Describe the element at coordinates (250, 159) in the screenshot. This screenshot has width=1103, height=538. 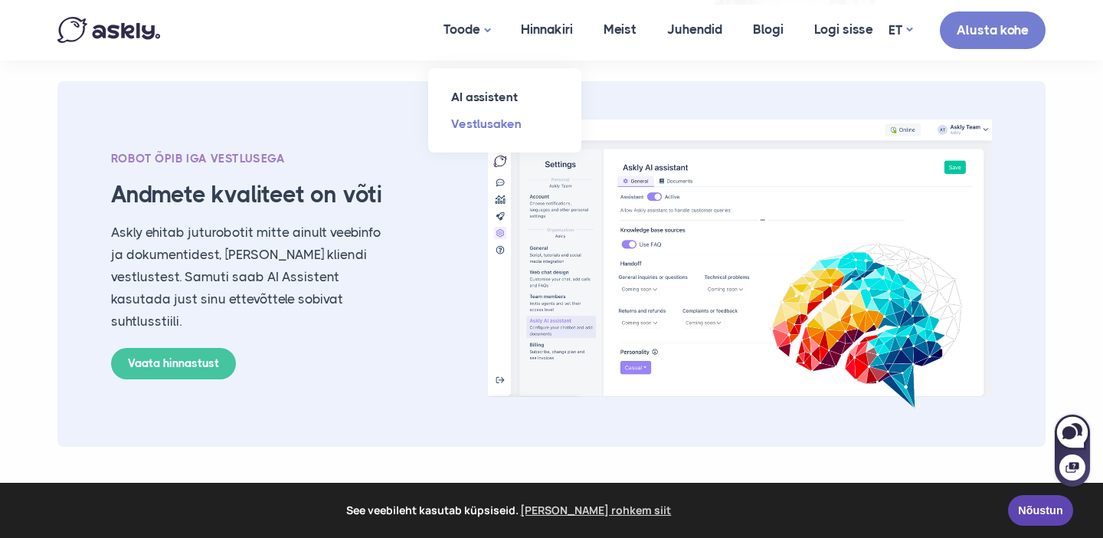
I see `div: ROBOT ÕPIB IGA VESTLUSEGA` at that location.